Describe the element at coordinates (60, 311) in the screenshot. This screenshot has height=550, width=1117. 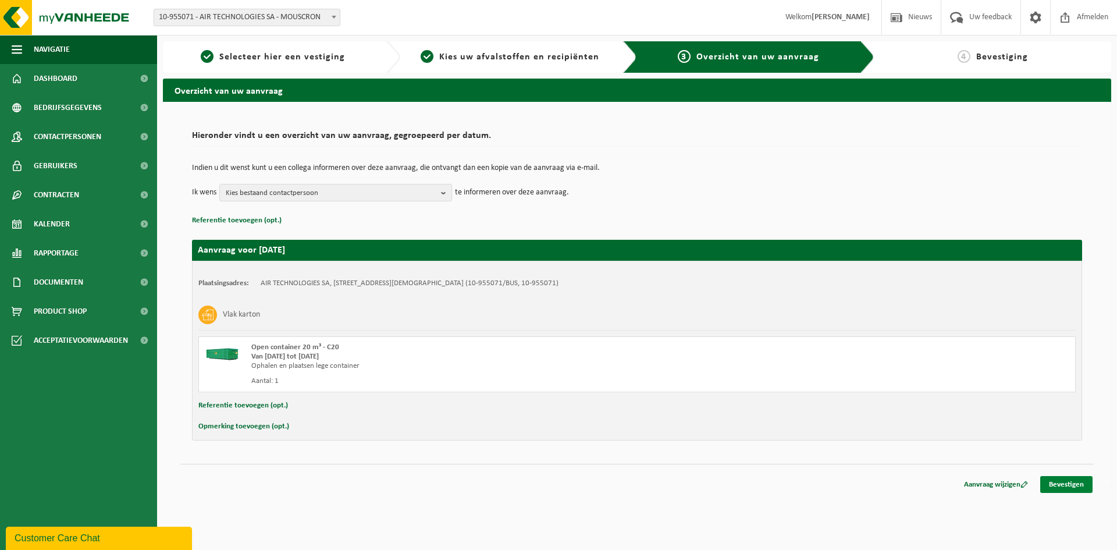
I see `span: Product Shop` at that location.